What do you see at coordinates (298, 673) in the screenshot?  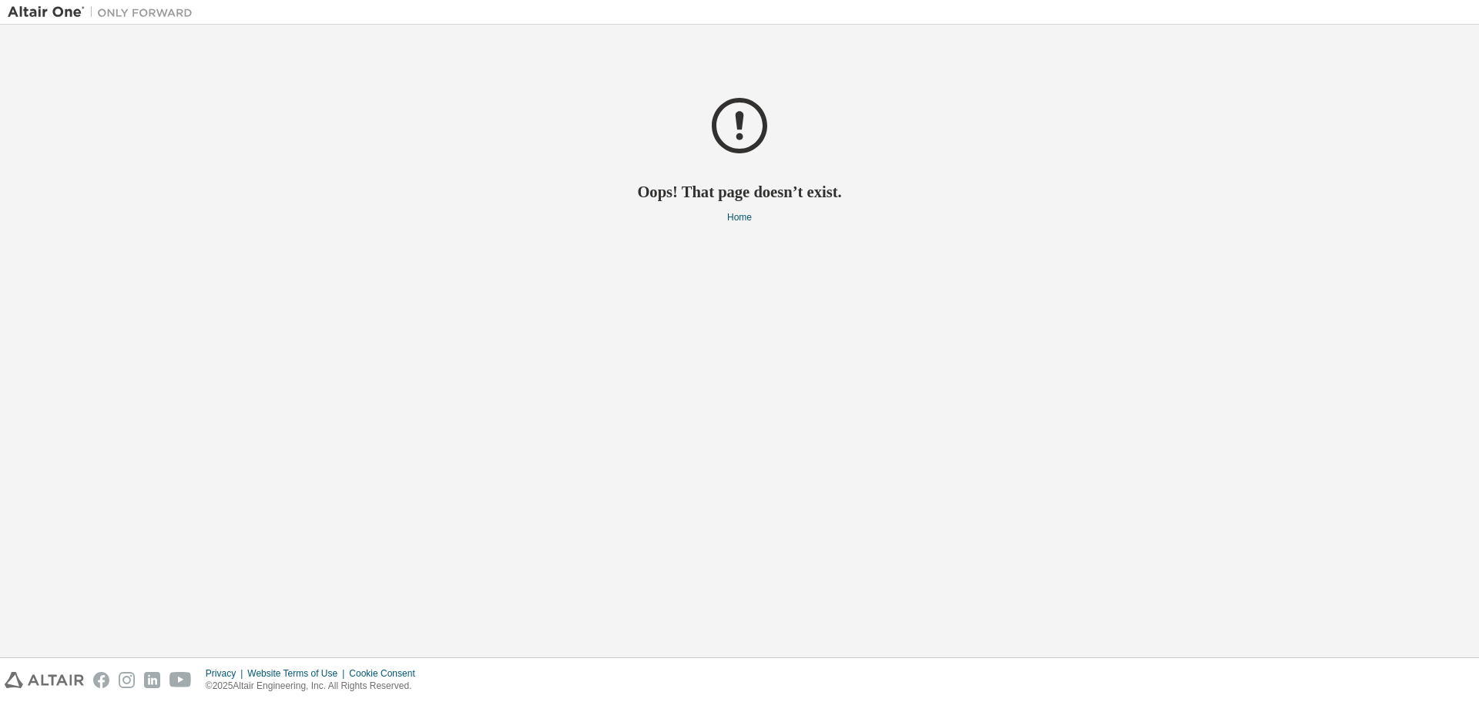 I see `div: Website Terms of Use` at bounding box center [298, 673].